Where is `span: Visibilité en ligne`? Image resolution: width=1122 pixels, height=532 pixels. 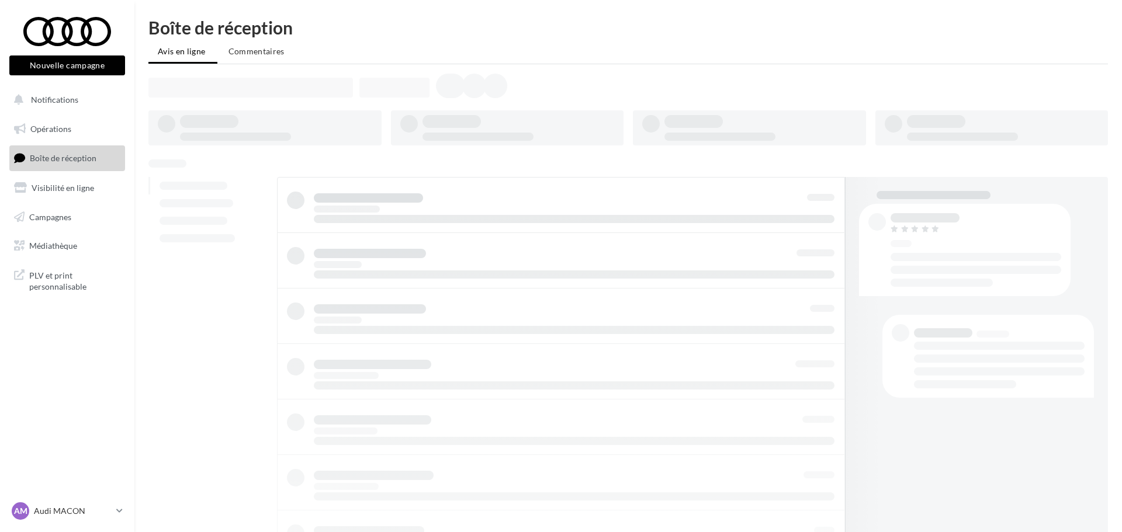 span: Visibilité en ligne is located at coordinates (63, 188).